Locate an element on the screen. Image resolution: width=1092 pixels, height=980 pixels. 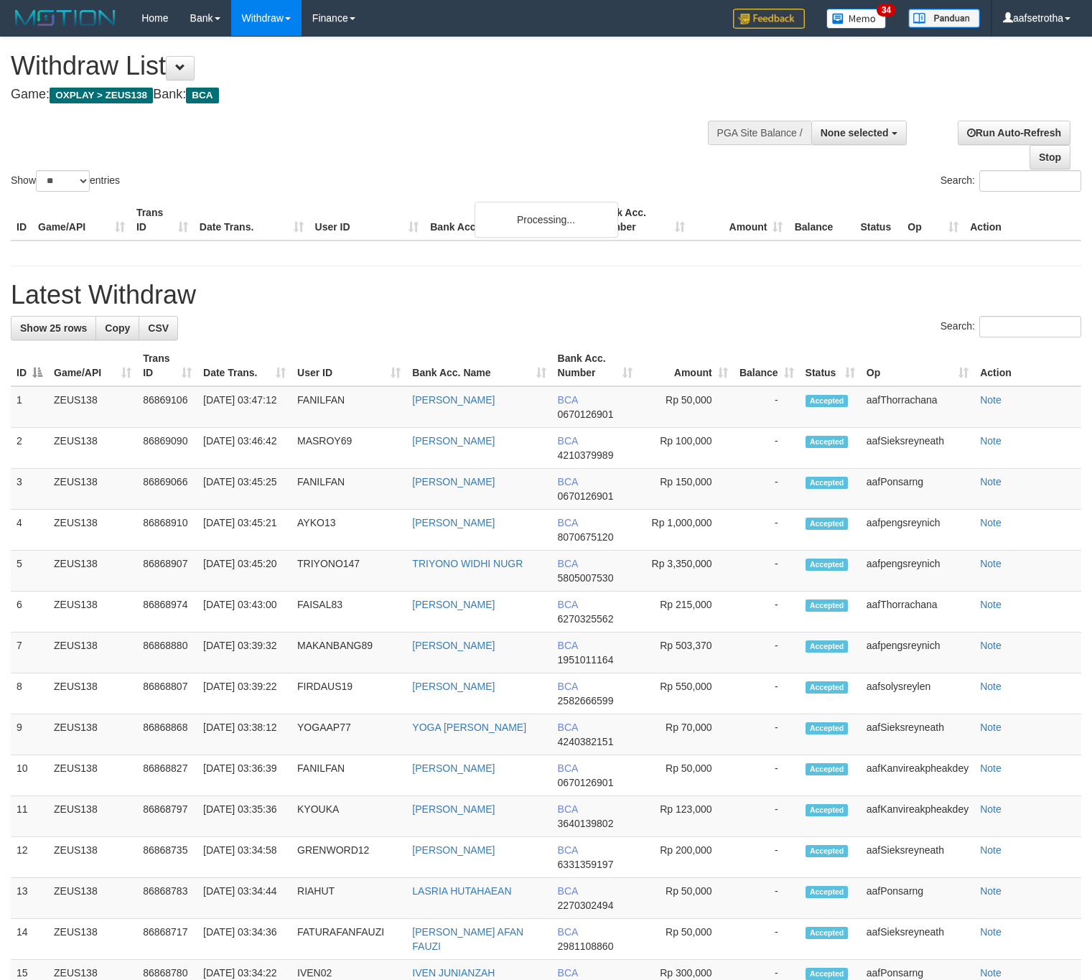
span: Copy 3640139802 to clipboard is located at coordinates (586, 824).